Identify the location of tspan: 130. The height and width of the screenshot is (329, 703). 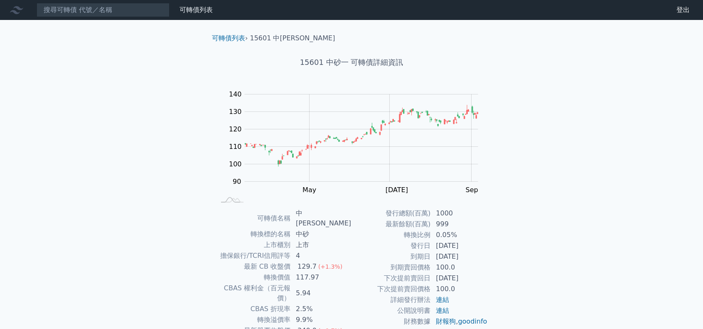
(235, 111).